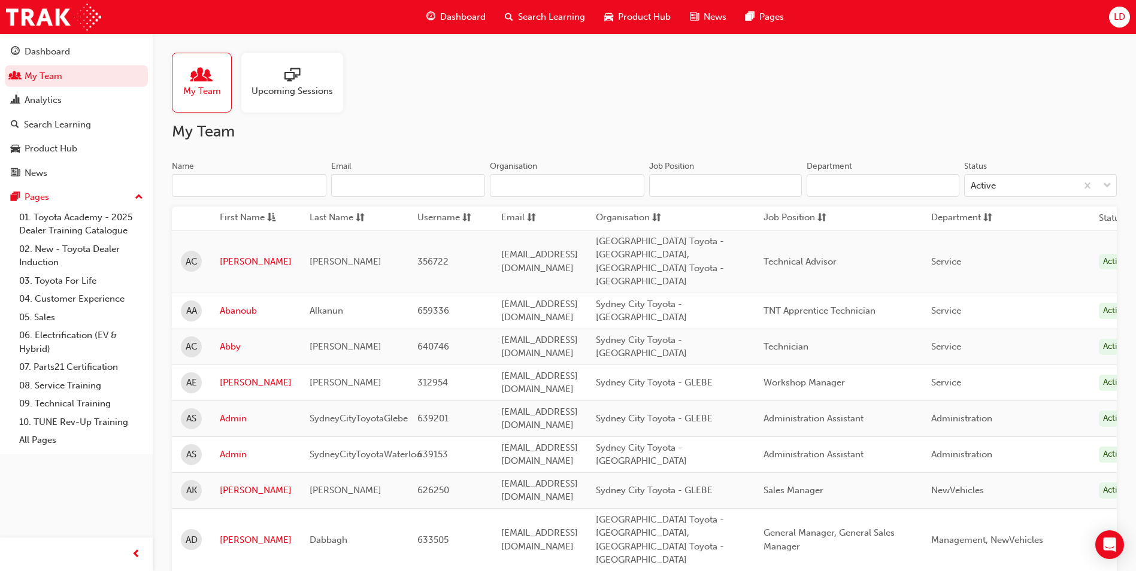  Describe the element at coordinates (43, 100) in the screenshot. I see `div: Analytics` at that location.